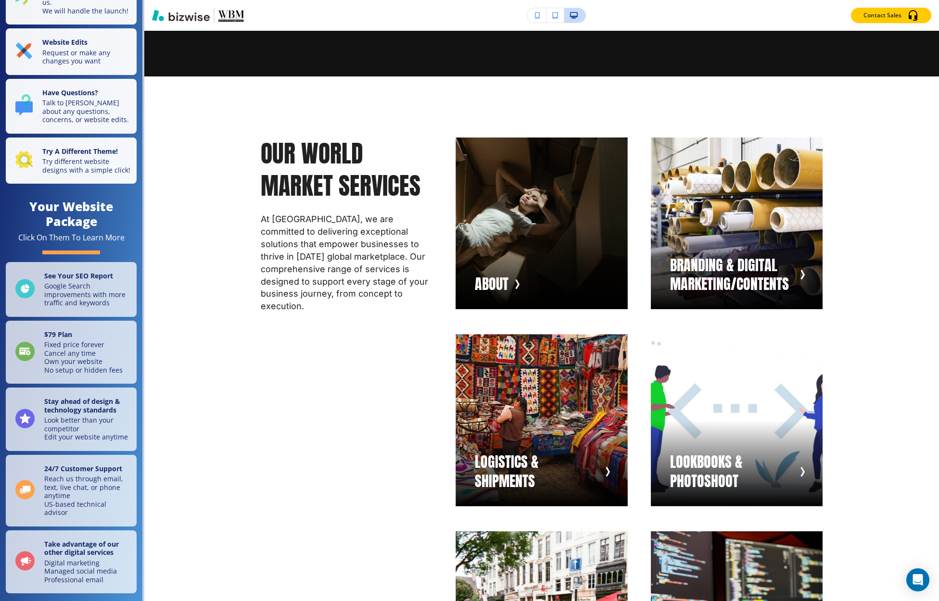  I want to click on button: Navigation item imageLOOKBOOKS & PHOTOSHOOT, so click(736, 420).